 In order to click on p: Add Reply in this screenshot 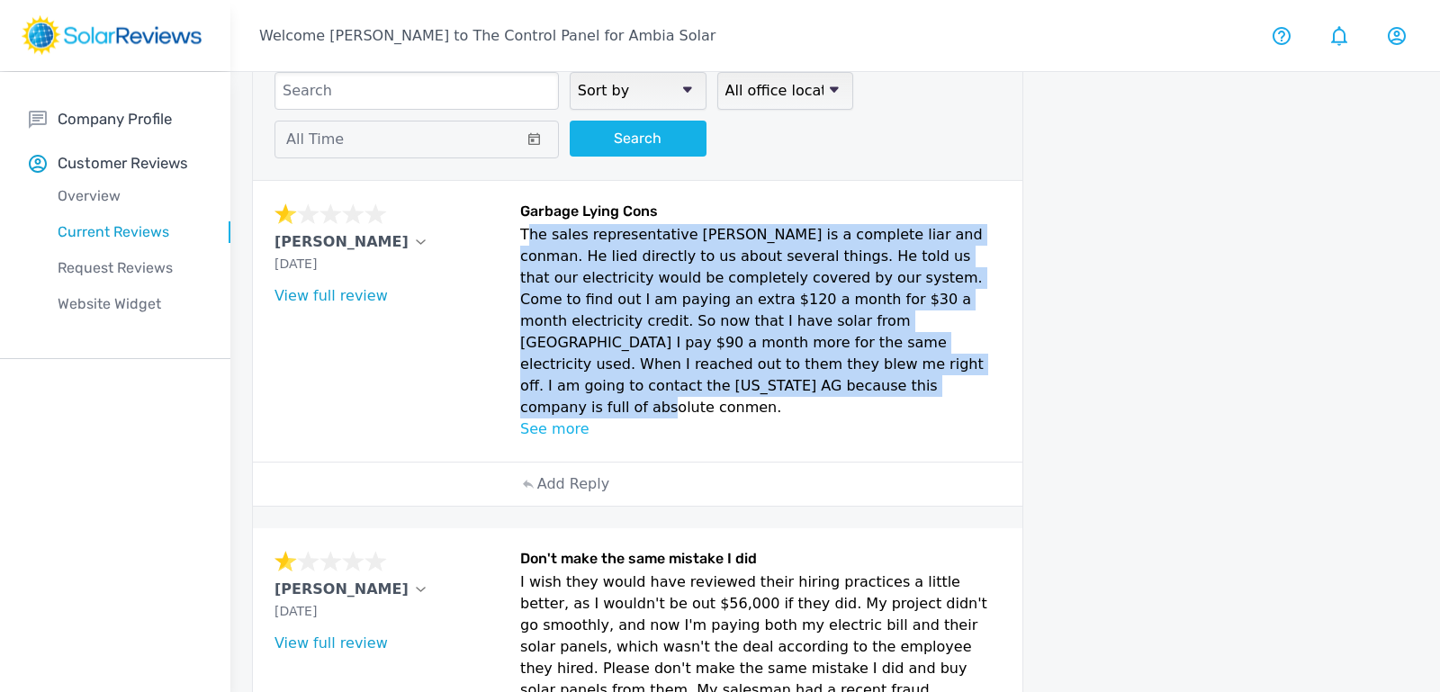, I will do `click(573, 484)`.